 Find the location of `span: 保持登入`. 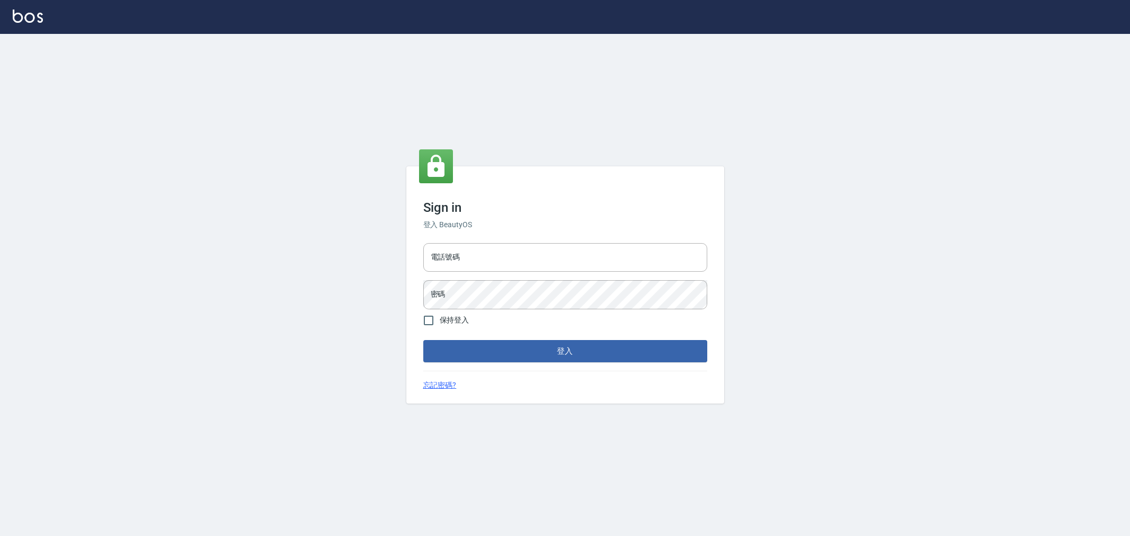

span: 保持登入 is located at coordinates (454, 320).